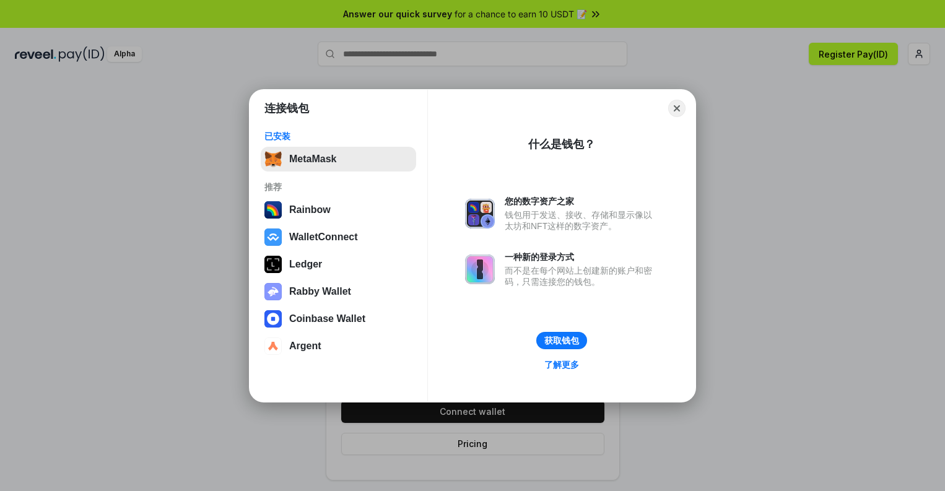  I want to click on div: WalletConnect, so click(323, 237).